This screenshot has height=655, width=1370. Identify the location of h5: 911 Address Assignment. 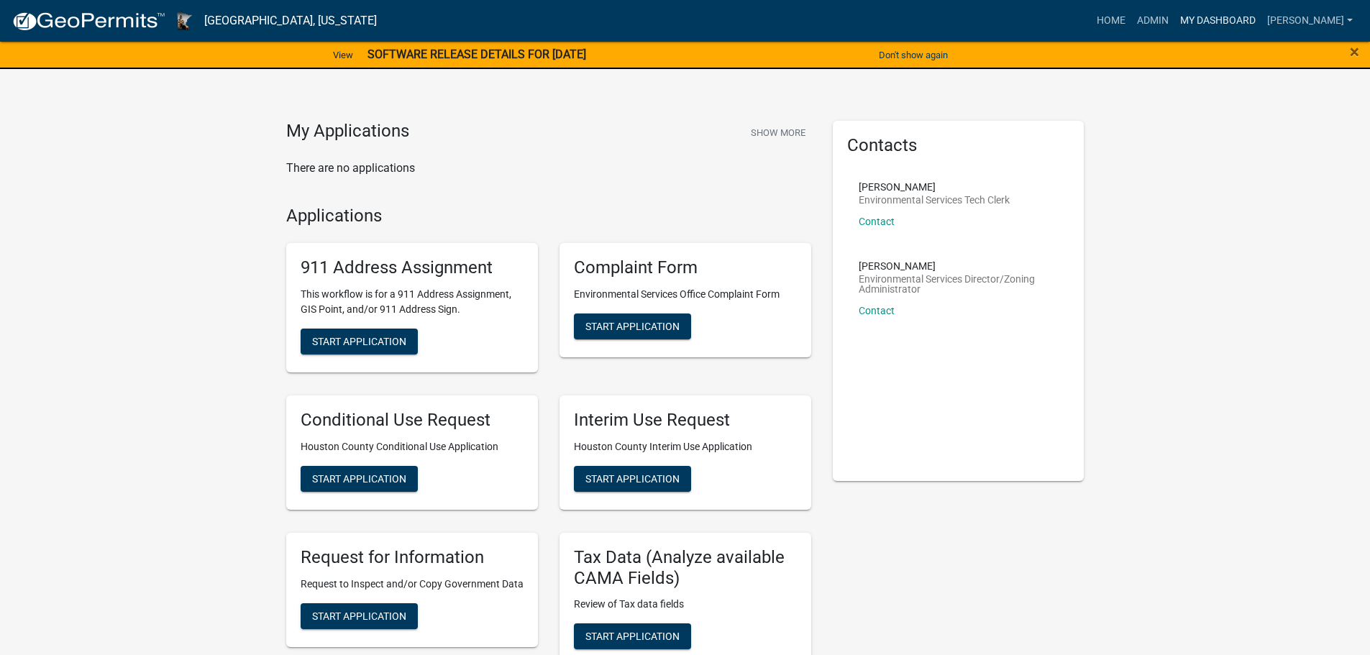
(412, 267).